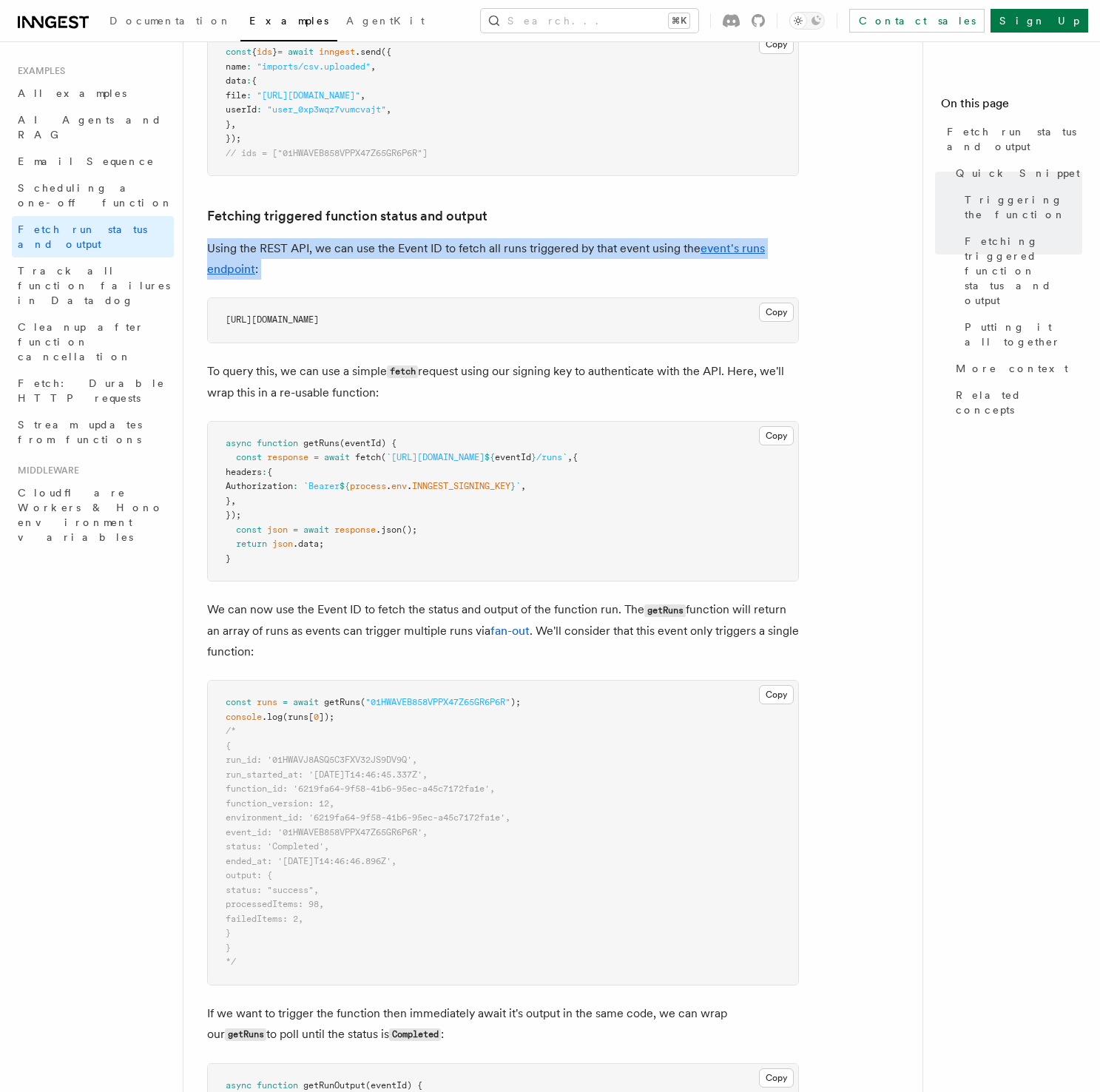 This screenshot has height=1092, width=1100. I want to click on span: Cleanup after function cancellation, so click(81, 342).